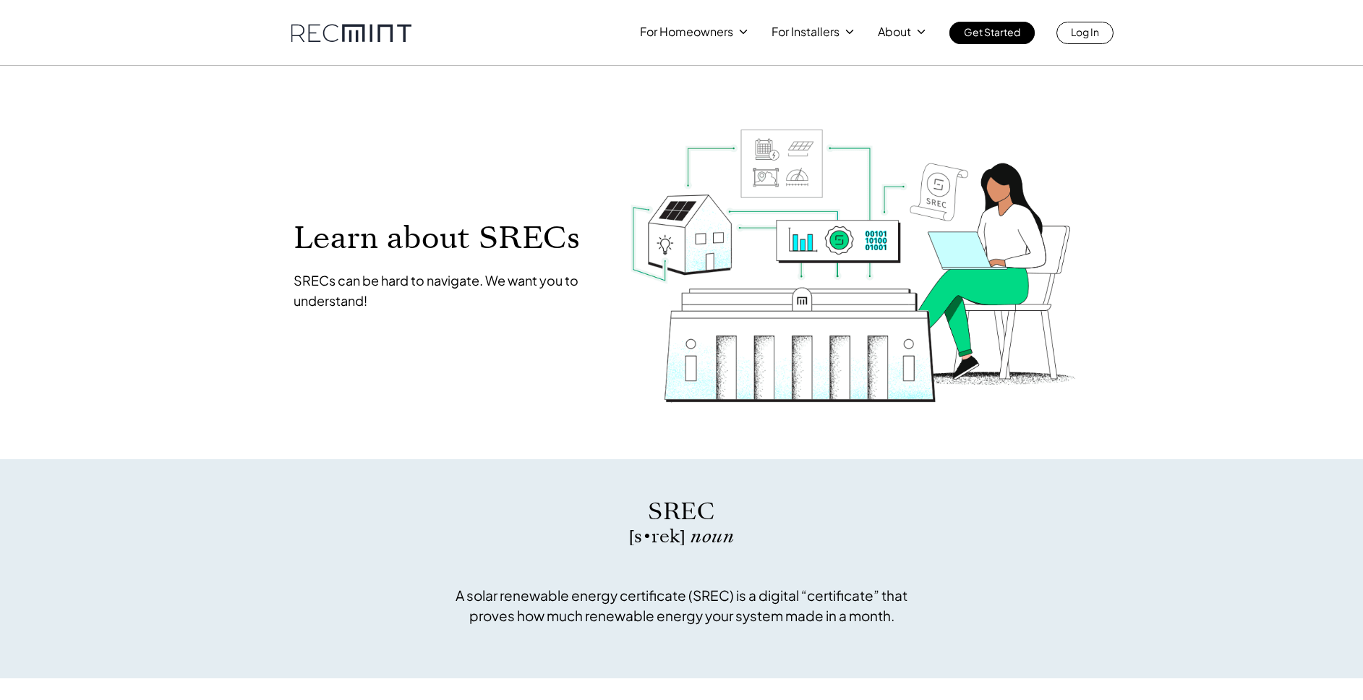 This screenshot has width=1363, height=700. Describe the element at coordinates (806, 32) in the screenshot. I see `p: For Installers` at that location.